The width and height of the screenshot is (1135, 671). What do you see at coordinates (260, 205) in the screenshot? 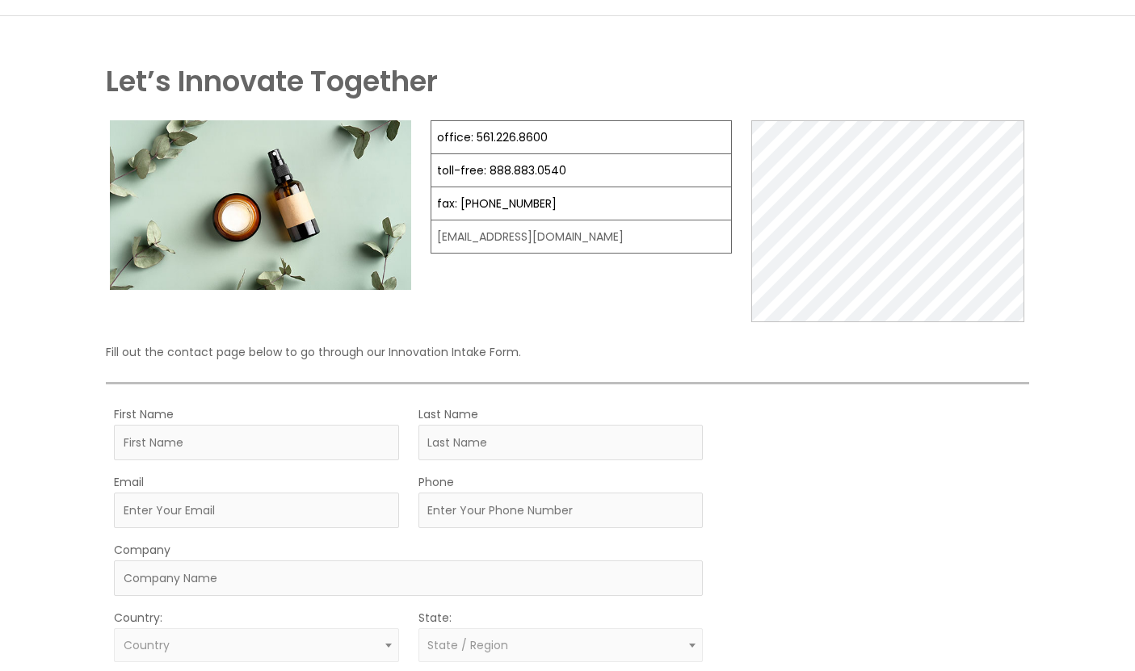
I see `img: Contact page image for private label skincare manufacturer Cosmetic solutions shows a skin care b...` at bounding box center [260, 205].